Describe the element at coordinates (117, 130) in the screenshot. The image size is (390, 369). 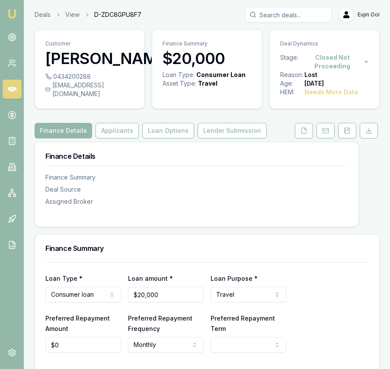
I see `button: Applicants` at that location.